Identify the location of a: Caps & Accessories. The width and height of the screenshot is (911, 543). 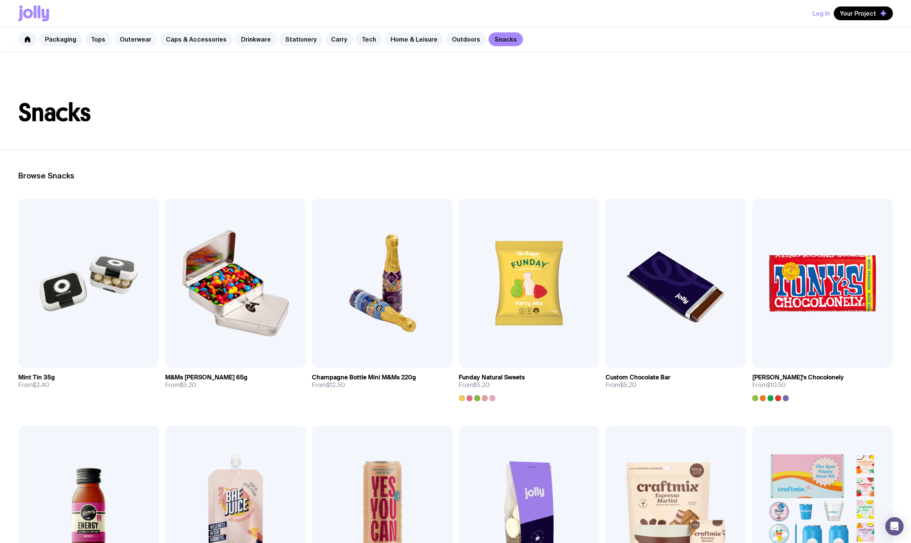
(196, 39).